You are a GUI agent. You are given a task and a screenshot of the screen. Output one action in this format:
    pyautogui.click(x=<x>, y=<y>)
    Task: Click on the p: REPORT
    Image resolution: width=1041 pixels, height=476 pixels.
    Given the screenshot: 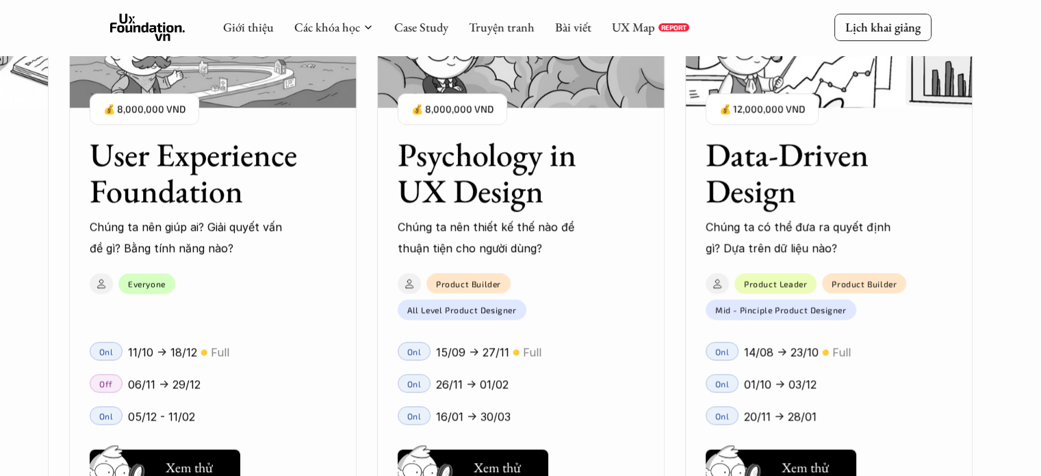 What is the action you would take?
    pyautogui.click(x=674, y=27)
    